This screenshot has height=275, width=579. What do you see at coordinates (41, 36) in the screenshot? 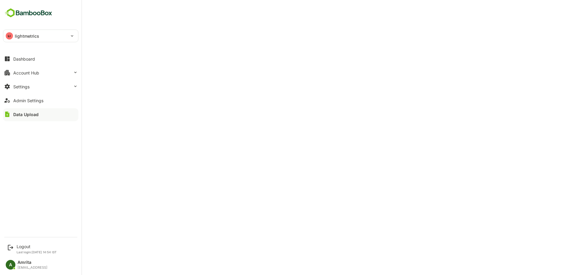
I see `div: LIlightmetrics` at bounding box center [41, 36].